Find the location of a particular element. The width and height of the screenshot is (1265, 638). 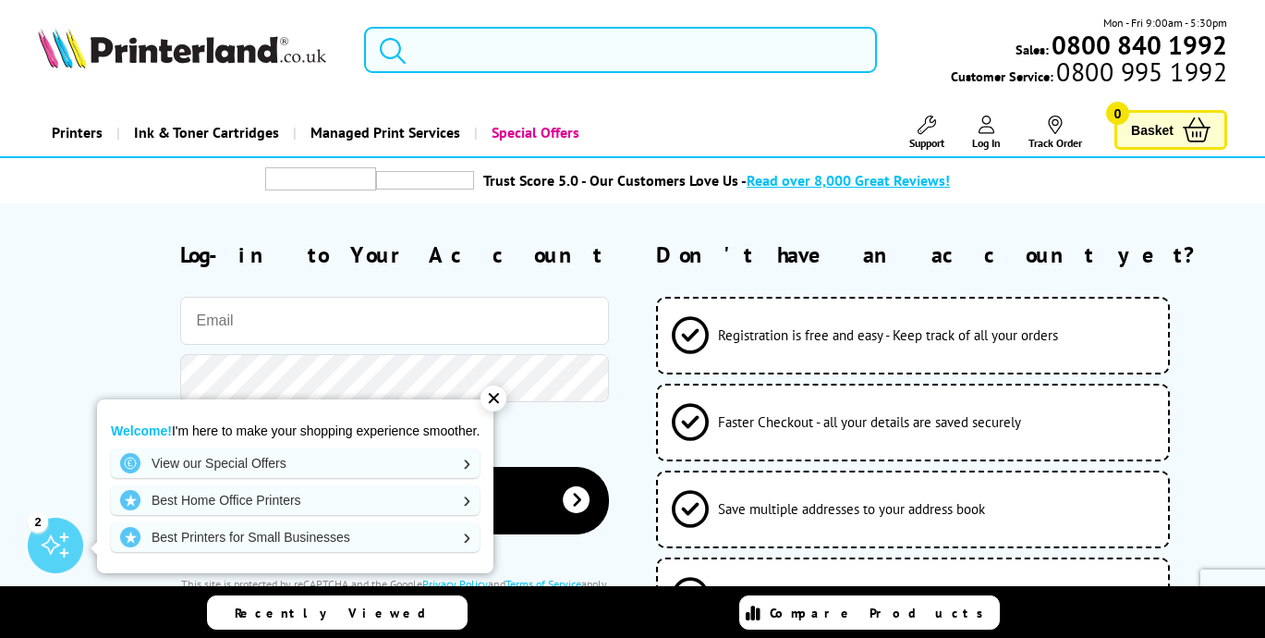

span: Sales: is located at coordinates (1032, 49).